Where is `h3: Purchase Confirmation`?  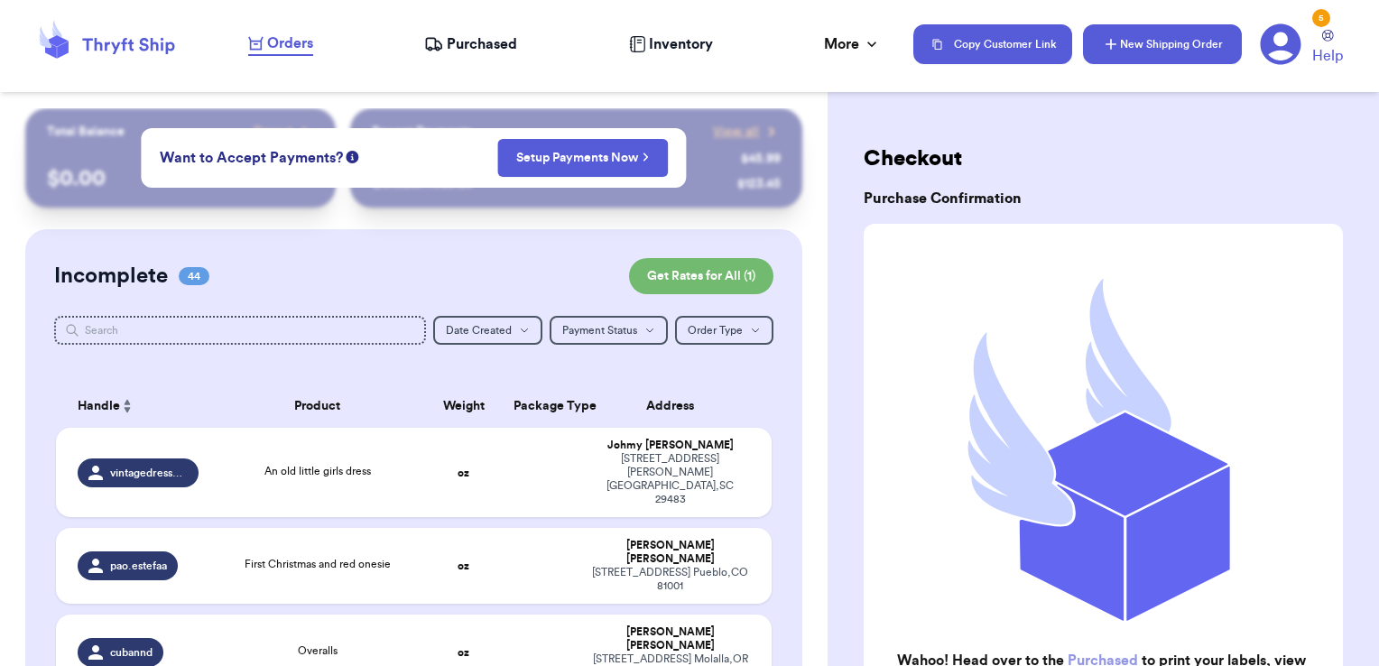 h3: Purchase Confirmation is located at coordinates (1103, 199).